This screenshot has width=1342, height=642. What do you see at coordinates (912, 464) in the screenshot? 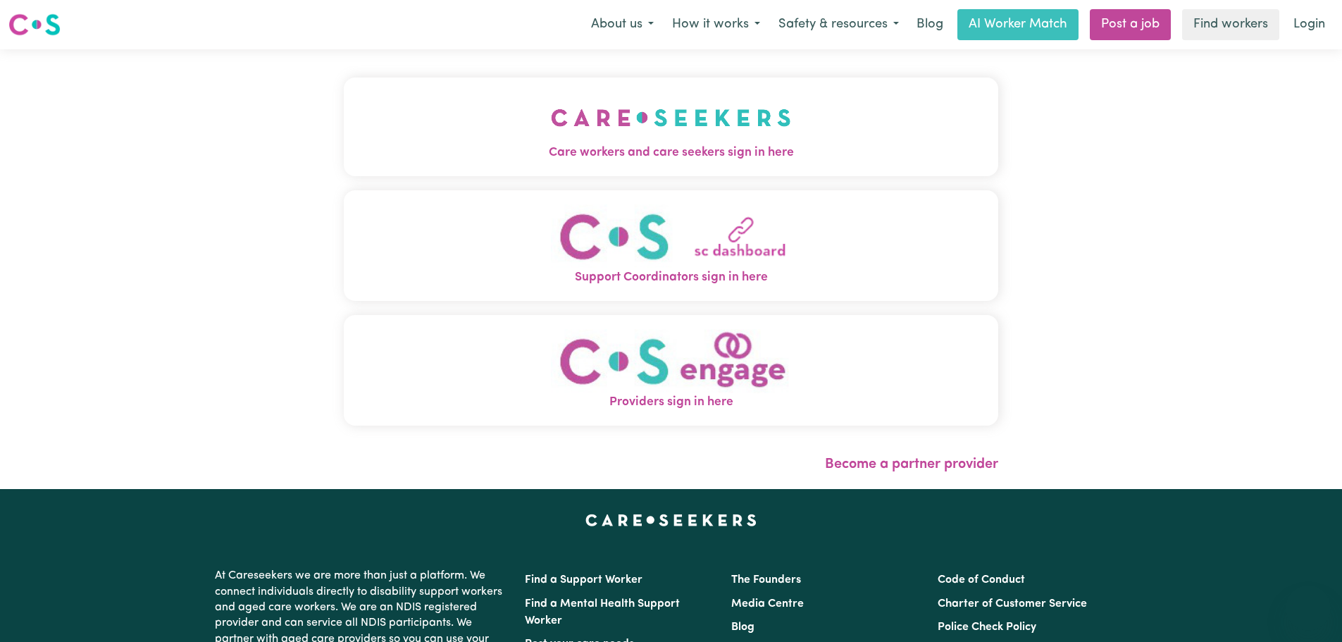
I see `a: Become a partner provider` at bounding box center [912, 464].